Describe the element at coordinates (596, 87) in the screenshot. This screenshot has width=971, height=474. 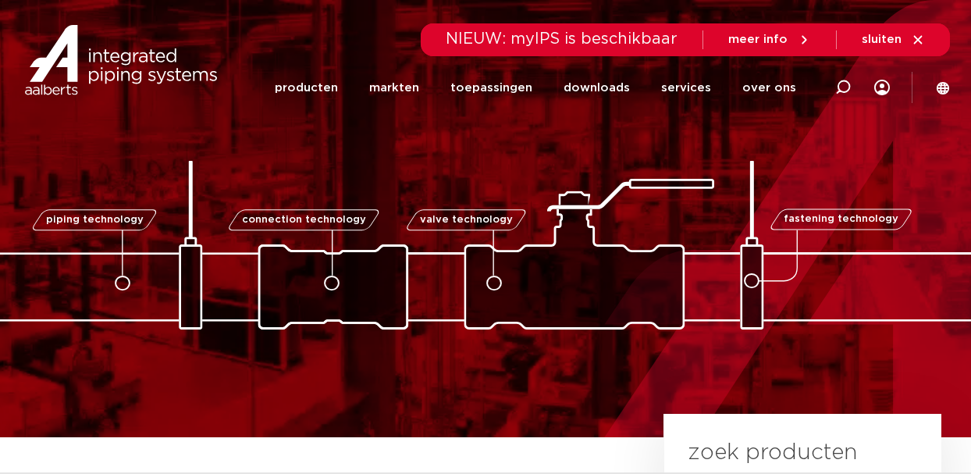
I see `a: downloads` at that location.